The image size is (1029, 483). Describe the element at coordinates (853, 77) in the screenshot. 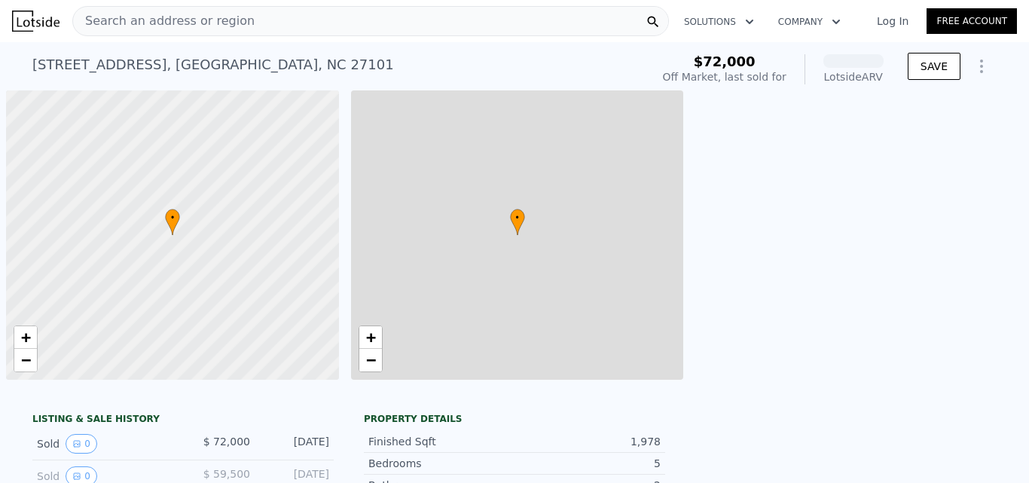

I see `div: Lotside ARV` at that location.